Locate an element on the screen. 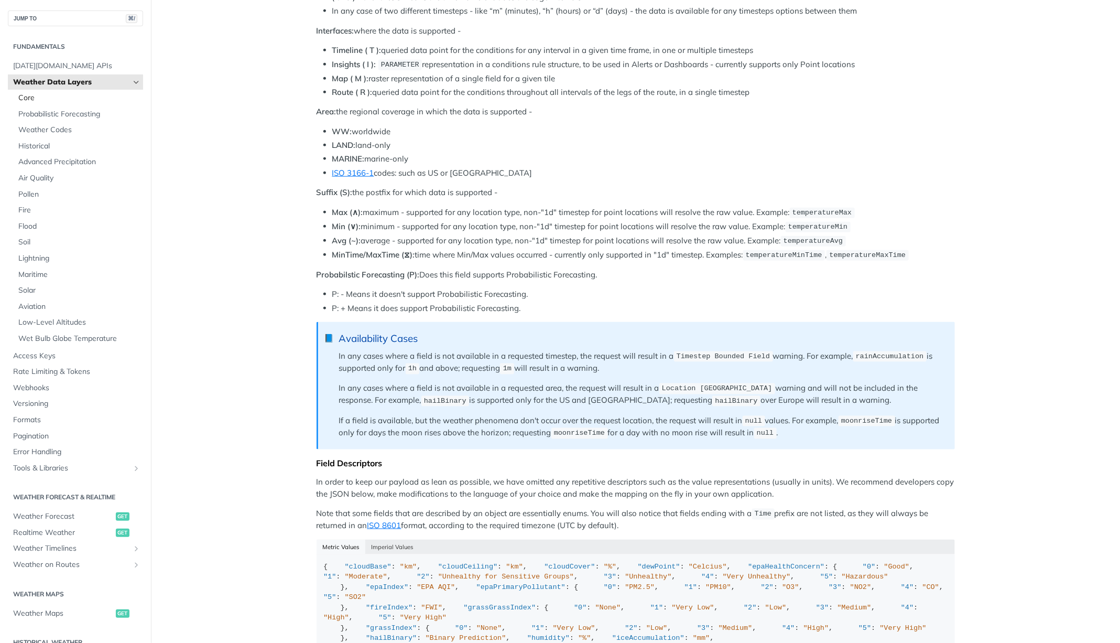 The height and width of the screenshot is (643, 1120). span: temperatureMax is located at coordinates (822, 213).